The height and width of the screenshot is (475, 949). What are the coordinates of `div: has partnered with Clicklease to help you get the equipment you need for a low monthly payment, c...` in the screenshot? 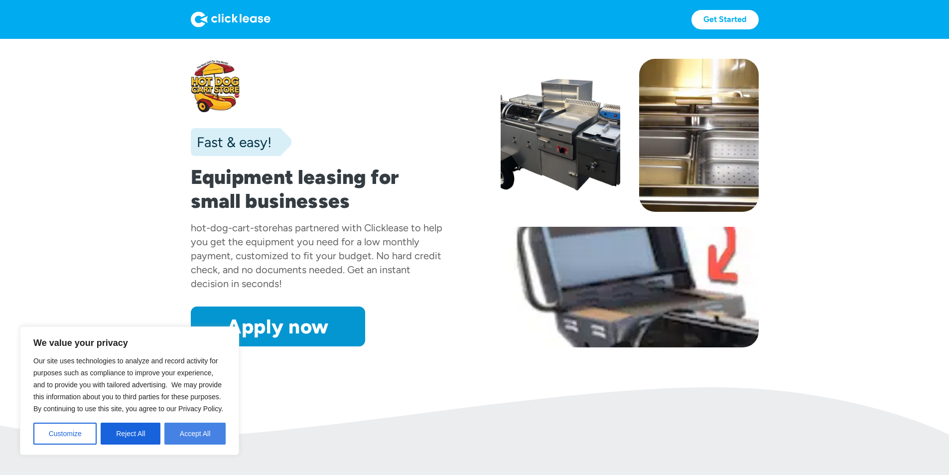 It's located at (316, 256).